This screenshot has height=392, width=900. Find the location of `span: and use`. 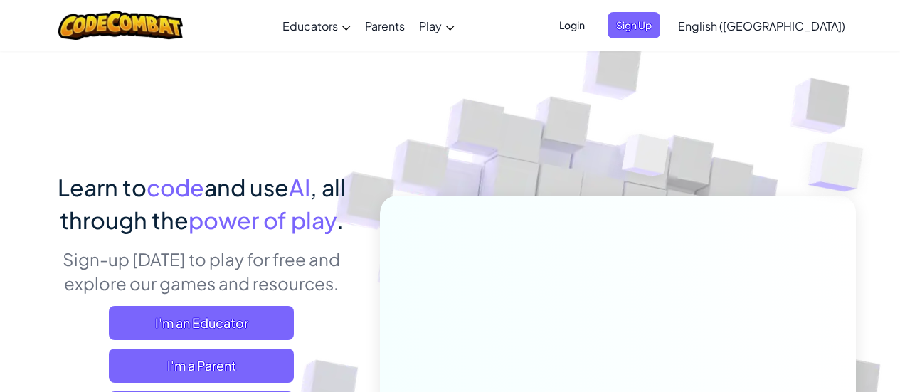

span: and use is located at coordinates (246, 187).